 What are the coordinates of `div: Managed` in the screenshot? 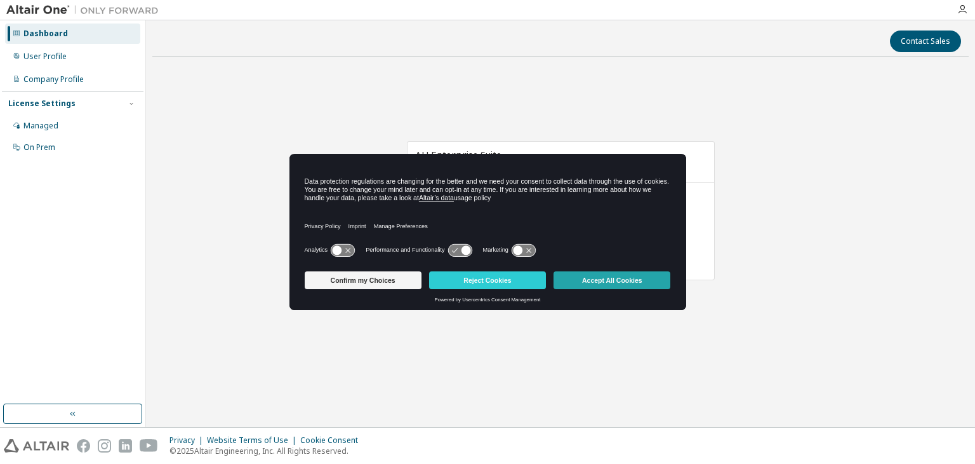 It's located at (41, 126).